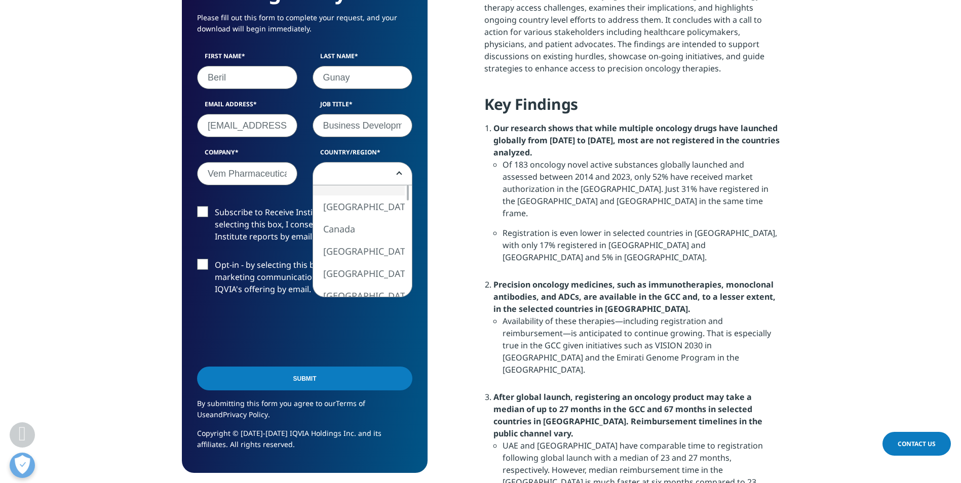 The image size is (961, 483). I want to click on strong: After global launch, registering an oncology product may take a median of up to 27 months in the ..., so click(628, 415).